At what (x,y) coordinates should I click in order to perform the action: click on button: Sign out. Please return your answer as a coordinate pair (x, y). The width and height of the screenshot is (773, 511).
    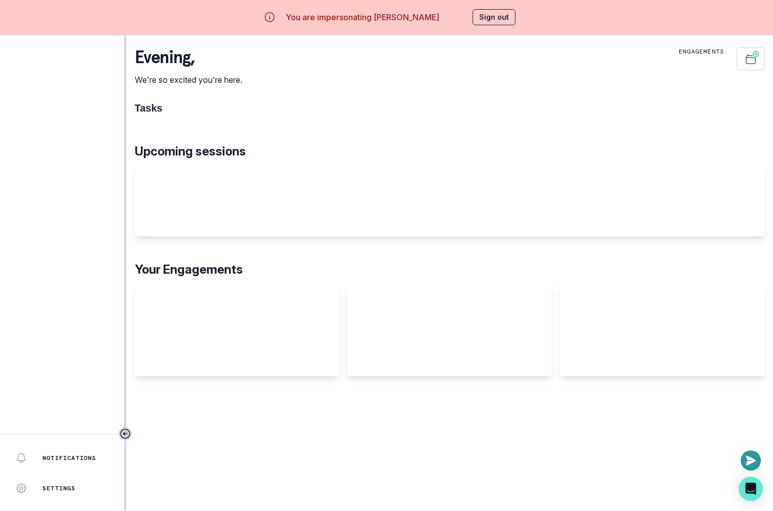
    Looking at the image, I should click on (494, 17).